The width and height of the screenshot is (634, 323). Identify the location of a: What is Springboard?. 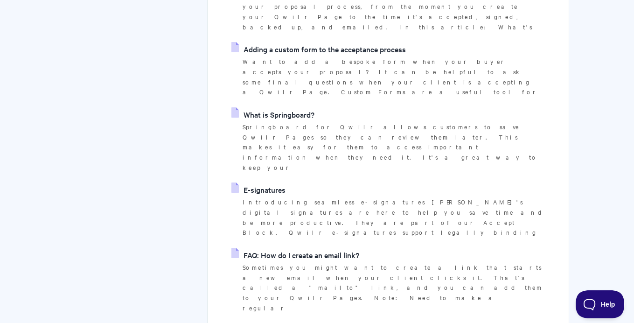
(273, 114).